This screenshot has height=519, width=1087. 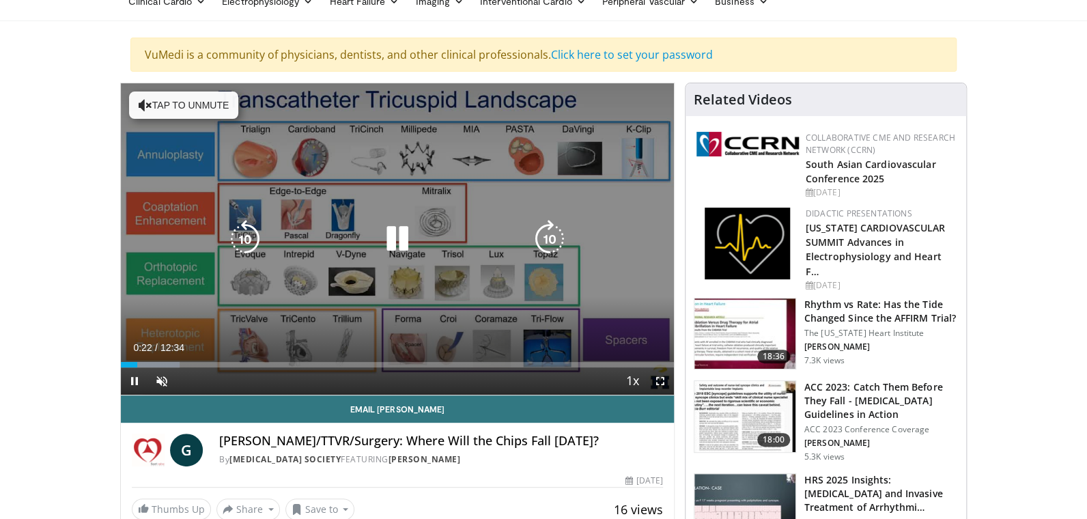 I want to click on video-js: Video Player, so click(x=397, y=239).